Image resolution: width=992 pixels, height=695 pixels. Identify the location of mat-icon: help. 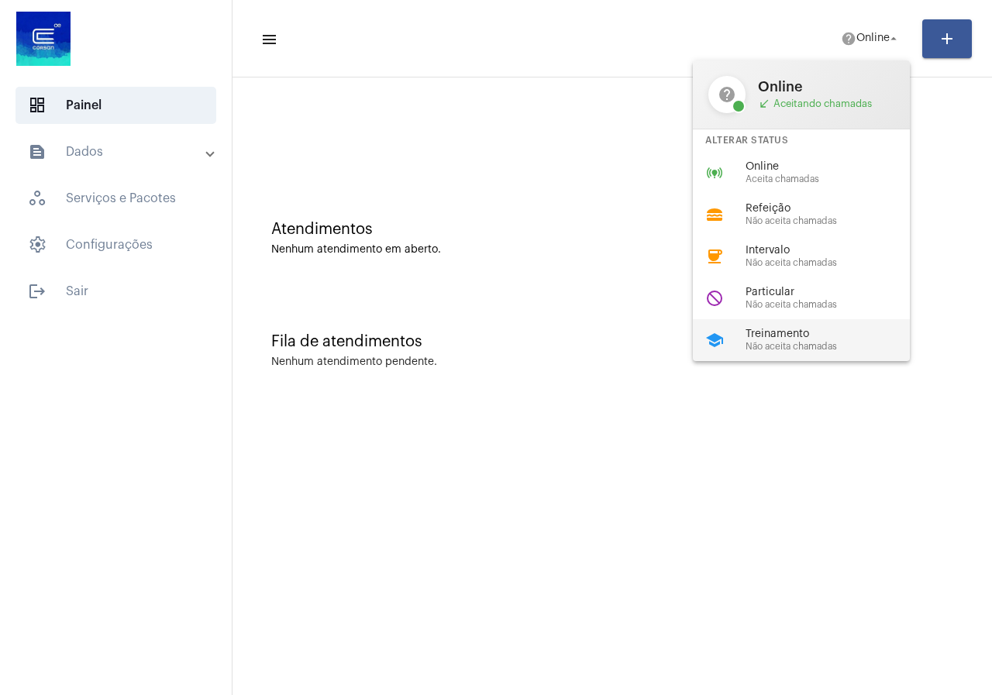
(727, 95).